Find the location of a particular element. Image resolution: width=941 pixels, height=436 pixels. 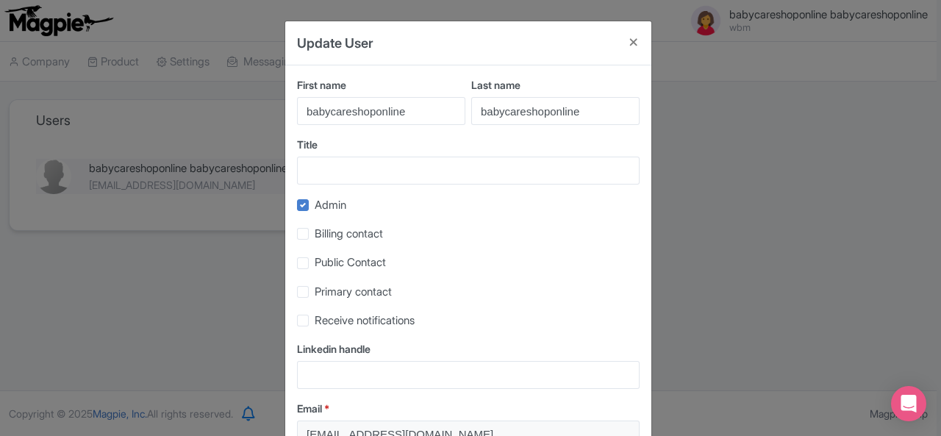

span: Billing contact is located at coordinates (348, 233).